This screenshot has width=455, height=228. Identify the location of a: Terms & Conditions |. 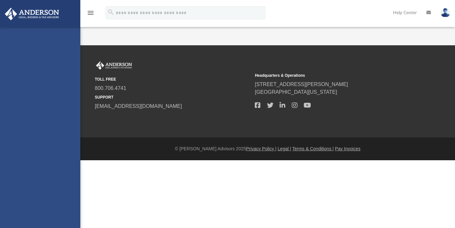
(313, 149).